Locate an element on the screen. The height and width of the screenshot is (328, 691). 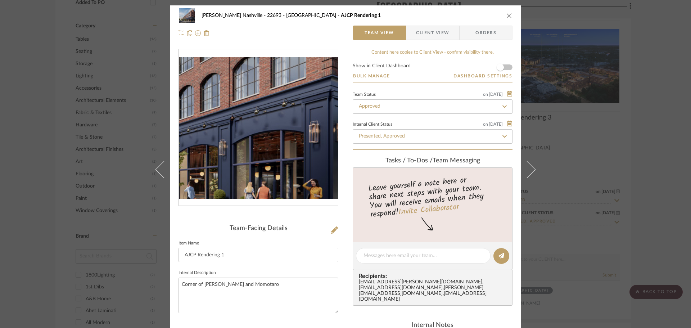
label: Item Name is located at coordinates (189, 243).